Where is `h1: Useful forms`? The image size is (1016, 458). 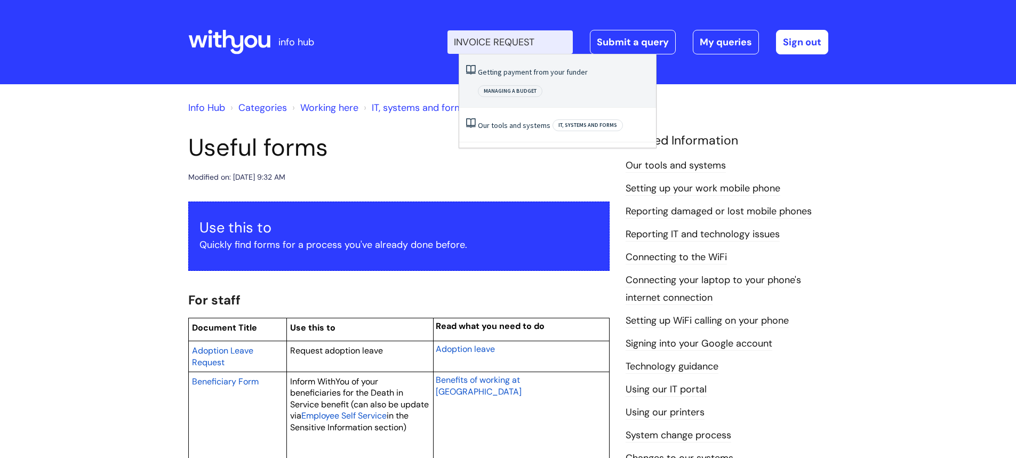
h1: Useful forms is located at coordinates (399, 148).